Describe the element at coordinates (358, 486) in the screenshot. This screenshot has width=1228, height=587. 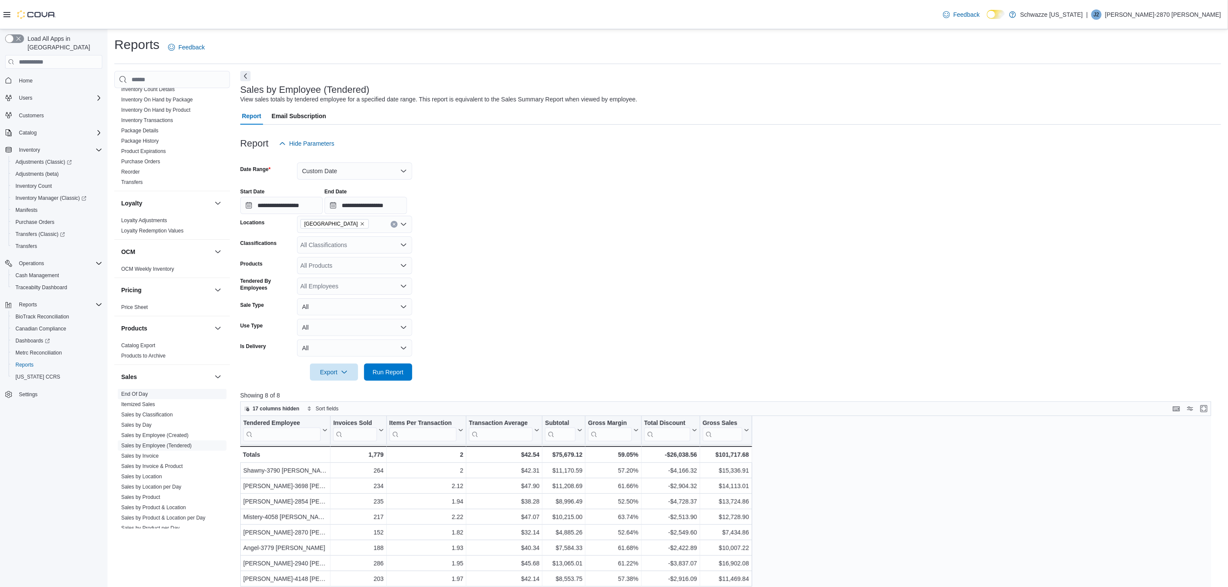
I see `div: 234` at that location.